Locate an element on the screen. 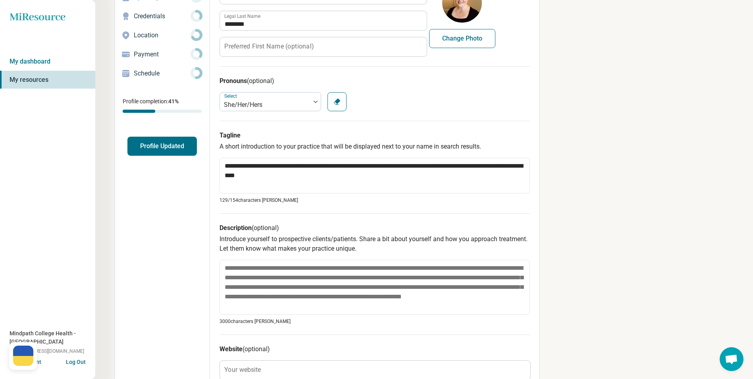 Image resolution: width=753 pixels, height=379 pixels. button: Log Out is located at coordinates (76, 361).